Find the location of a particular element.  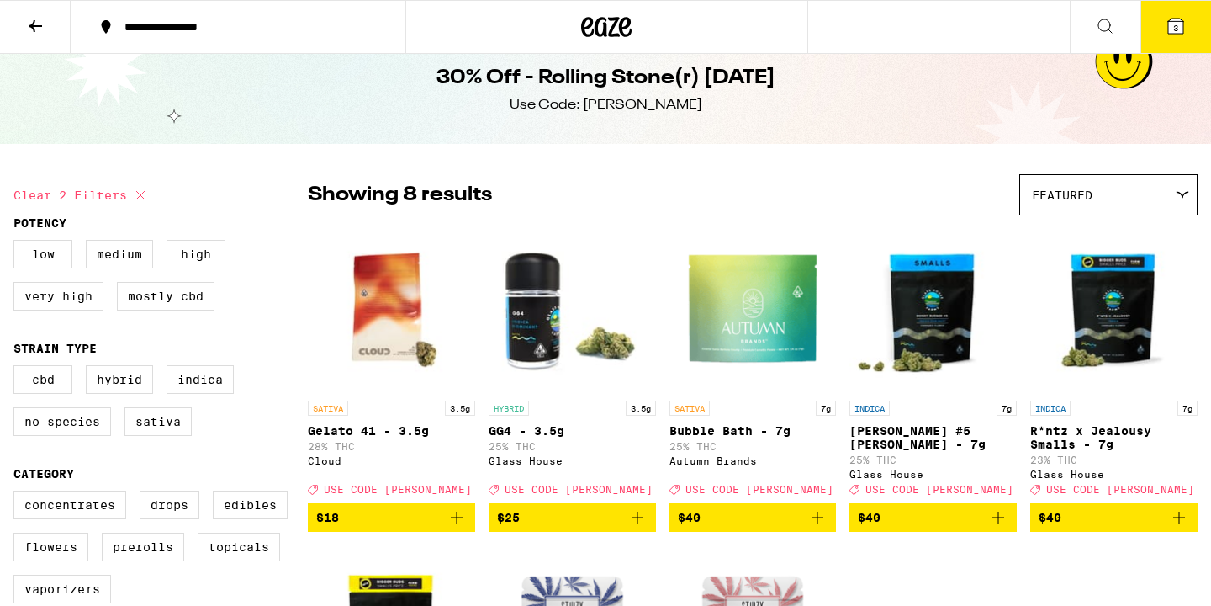

img: Autumn Brands - Bubble Bath - 7g is located at coordinates (753, 308).